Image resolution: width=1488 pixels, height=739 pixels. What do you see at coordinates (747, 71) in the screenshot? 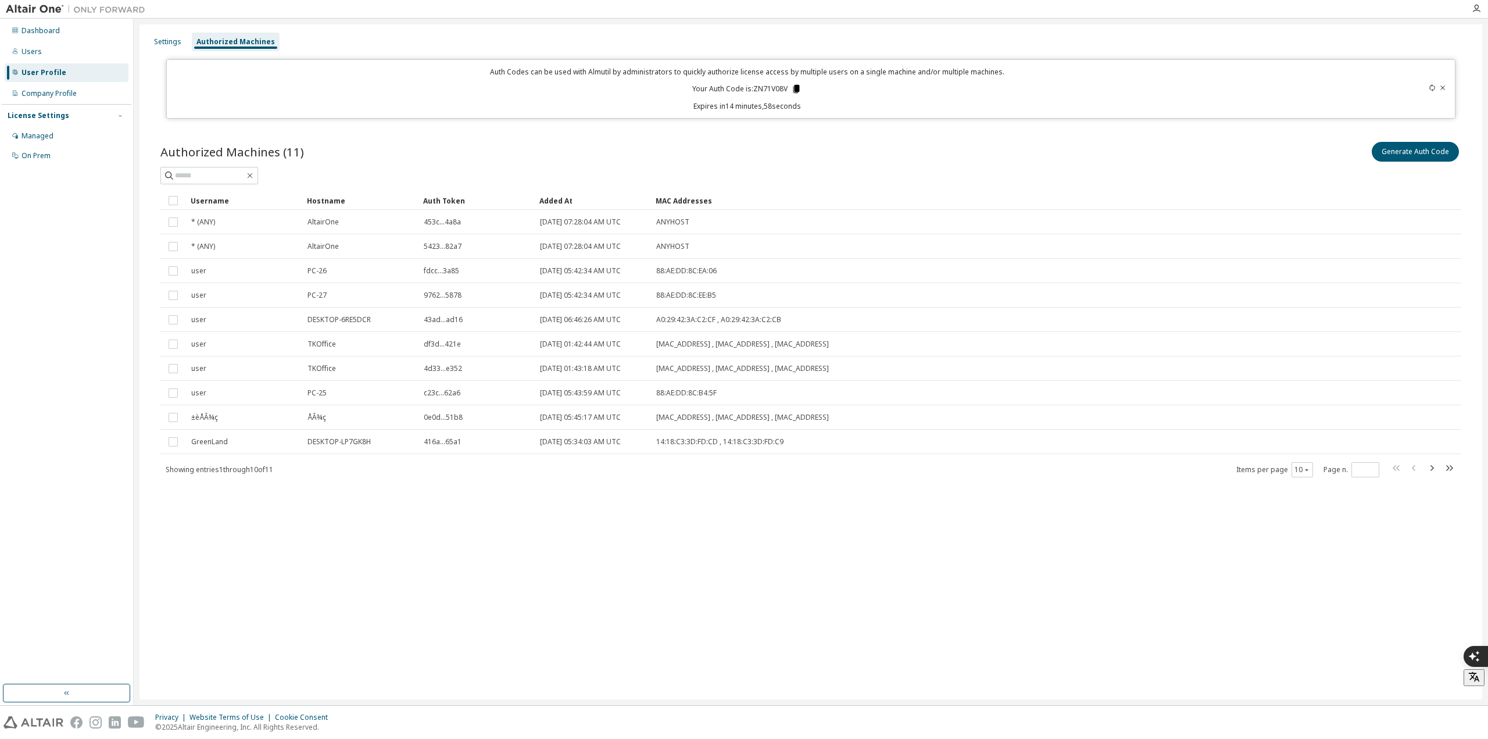
I see `p: Auth Codes can be used with Almutil by administrators to quickly authorize license access by mult...` at bounding box center [747, 71].